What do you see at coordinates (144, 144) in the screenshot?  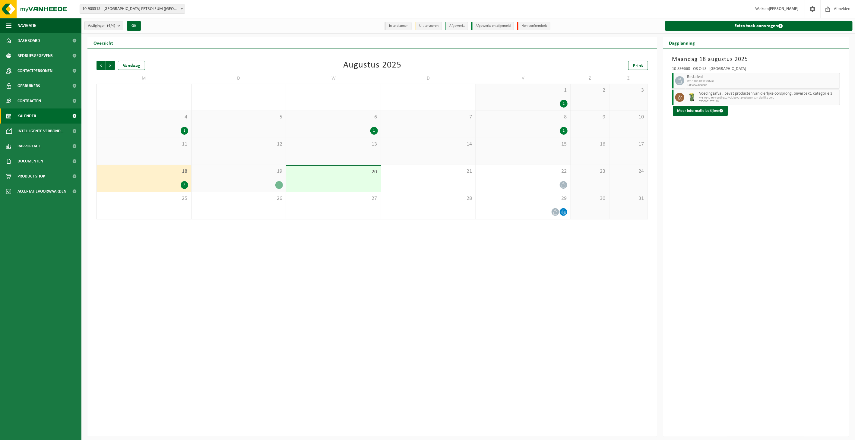 I see `span: 11` at bounding box center [144, 144].